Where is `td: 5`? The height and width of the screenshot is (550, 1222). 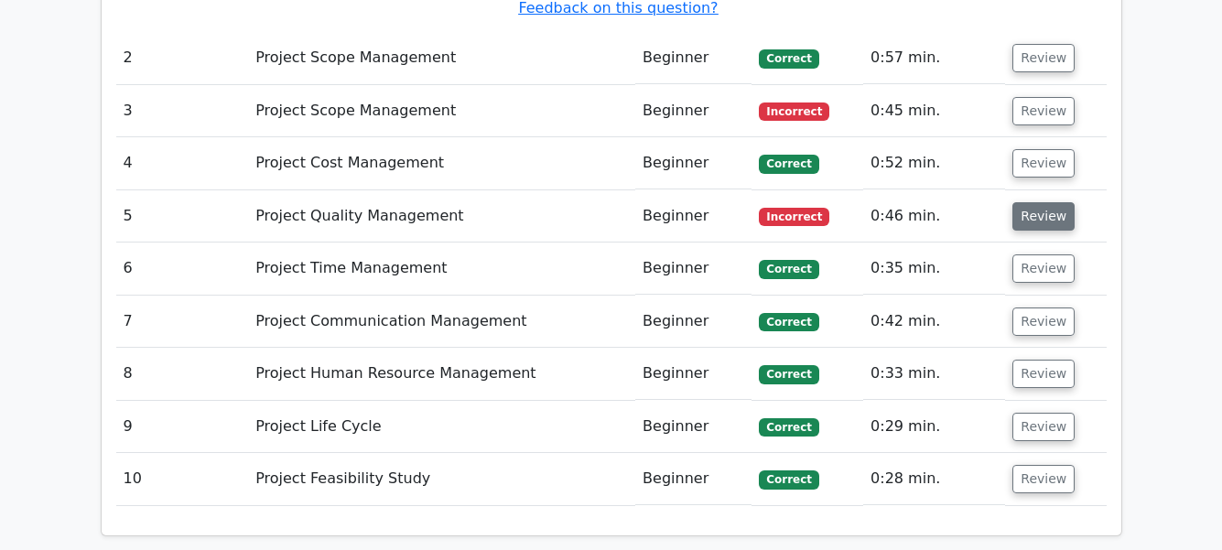
td: 5 is located at coordinates (182, 216).